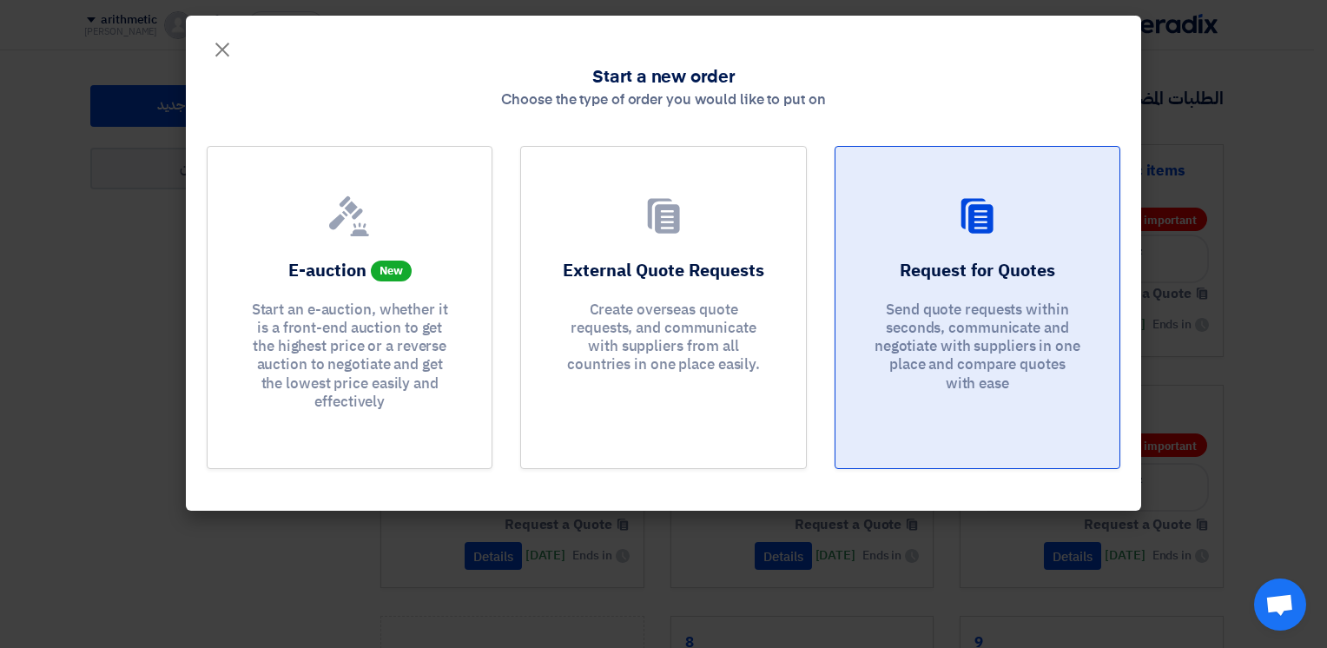 The height and width of the screenshot is (648, 1327). What do you see at coordinates (663, 77) in the screenshot?
I see `span: Start a new order` at bounding box center [663, 77].